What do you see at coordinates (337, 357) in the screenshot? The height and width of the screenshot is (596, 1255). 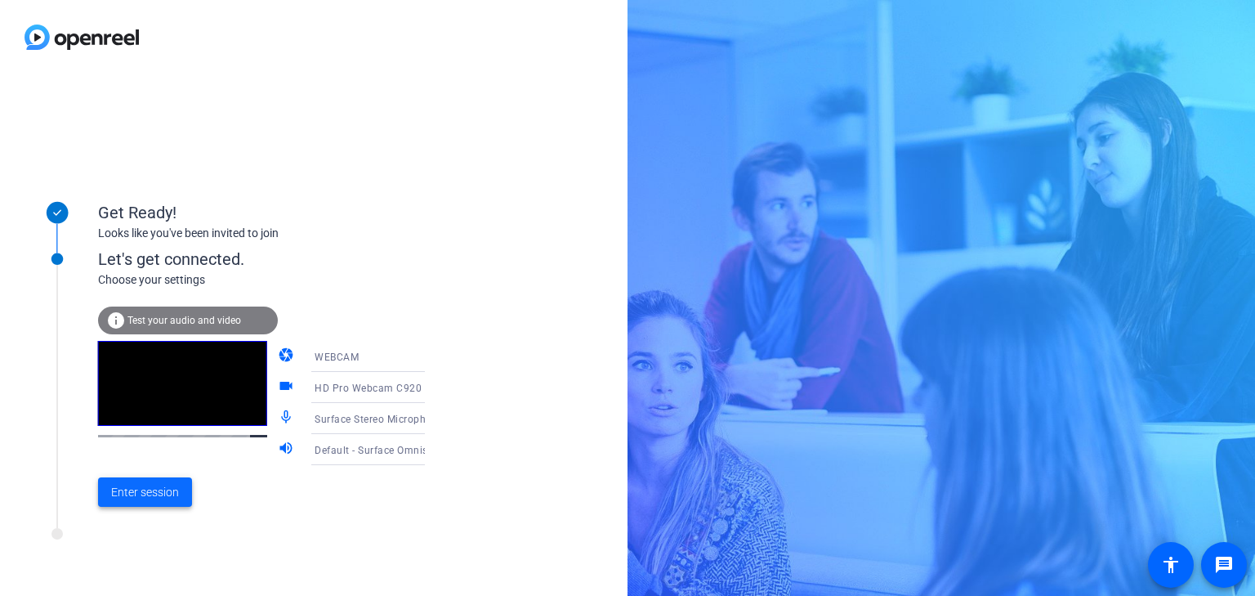 I see `span: WEBCAM` at bounding box center [337, 357].